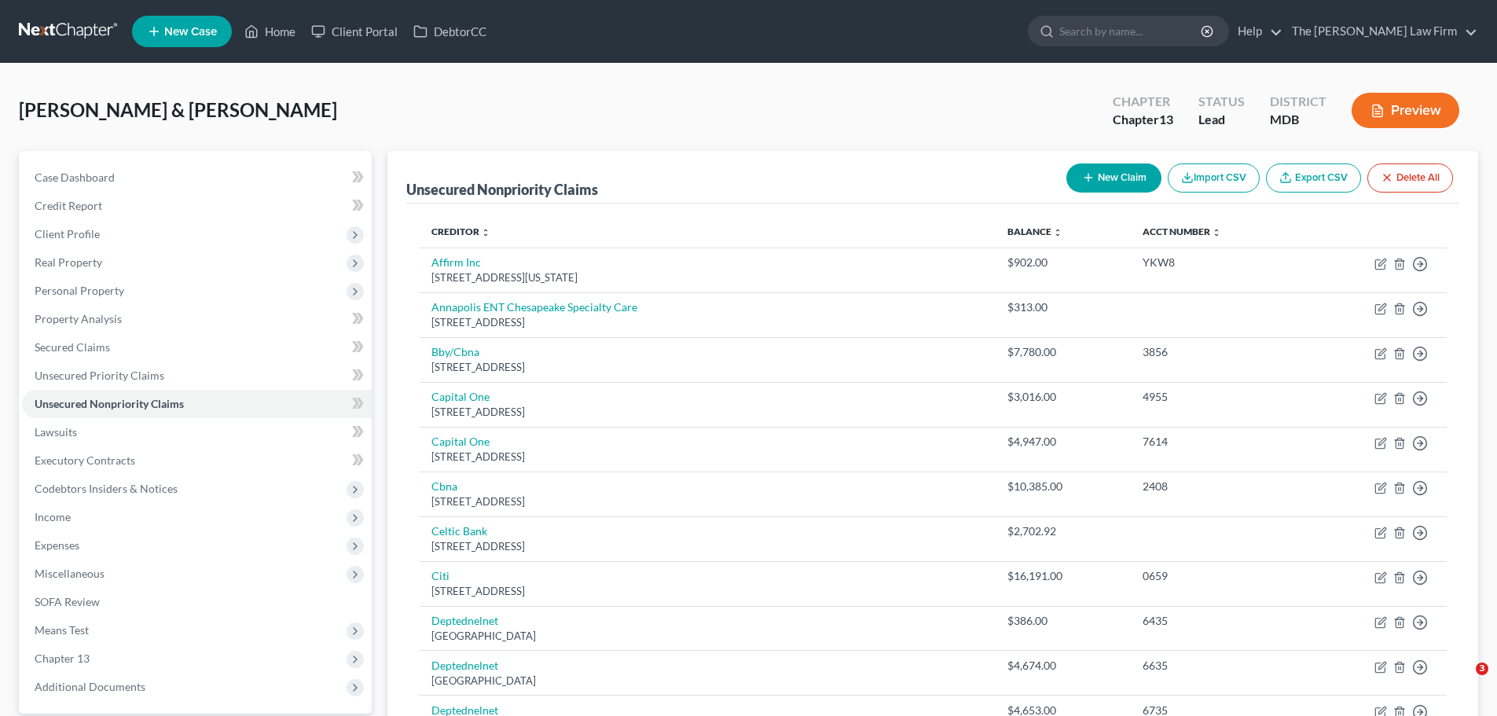 The width and height of the screenshot is (1497, 716). I want to click on div: $4,674.00, so click(1061, 665).